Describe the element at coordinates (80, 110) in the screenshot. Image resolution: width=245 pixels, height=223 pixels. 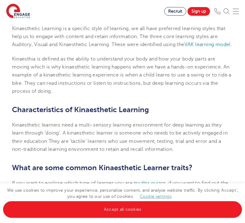
I see `b: Characteristics of Kinaesthetic Learning` at that location.